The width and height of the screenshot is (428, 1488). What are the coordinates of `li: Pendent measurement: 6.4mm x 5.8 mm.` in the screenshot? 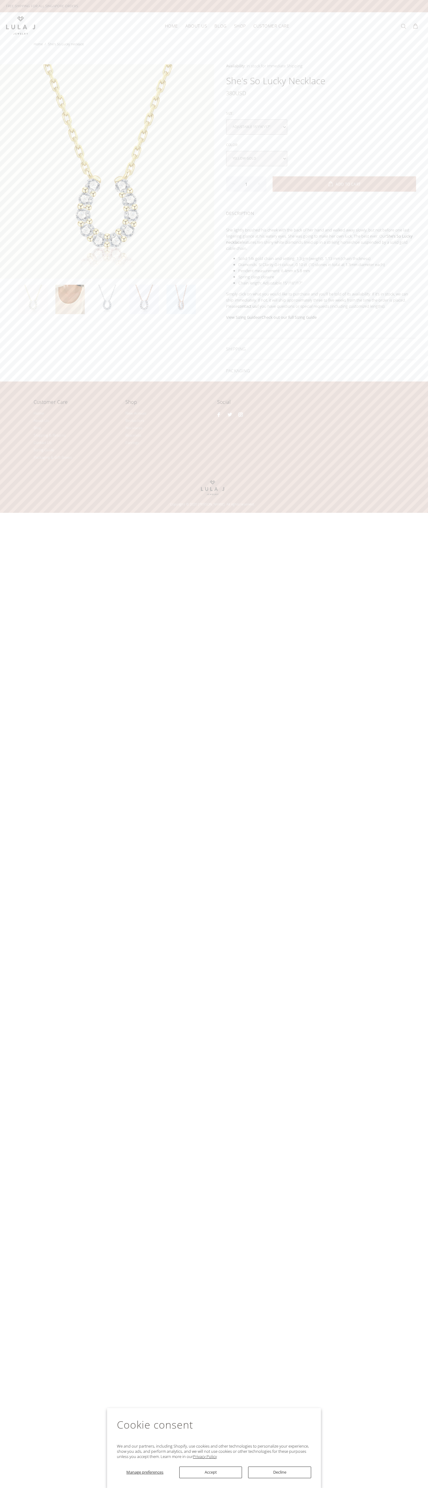 It's located at (328, 271).